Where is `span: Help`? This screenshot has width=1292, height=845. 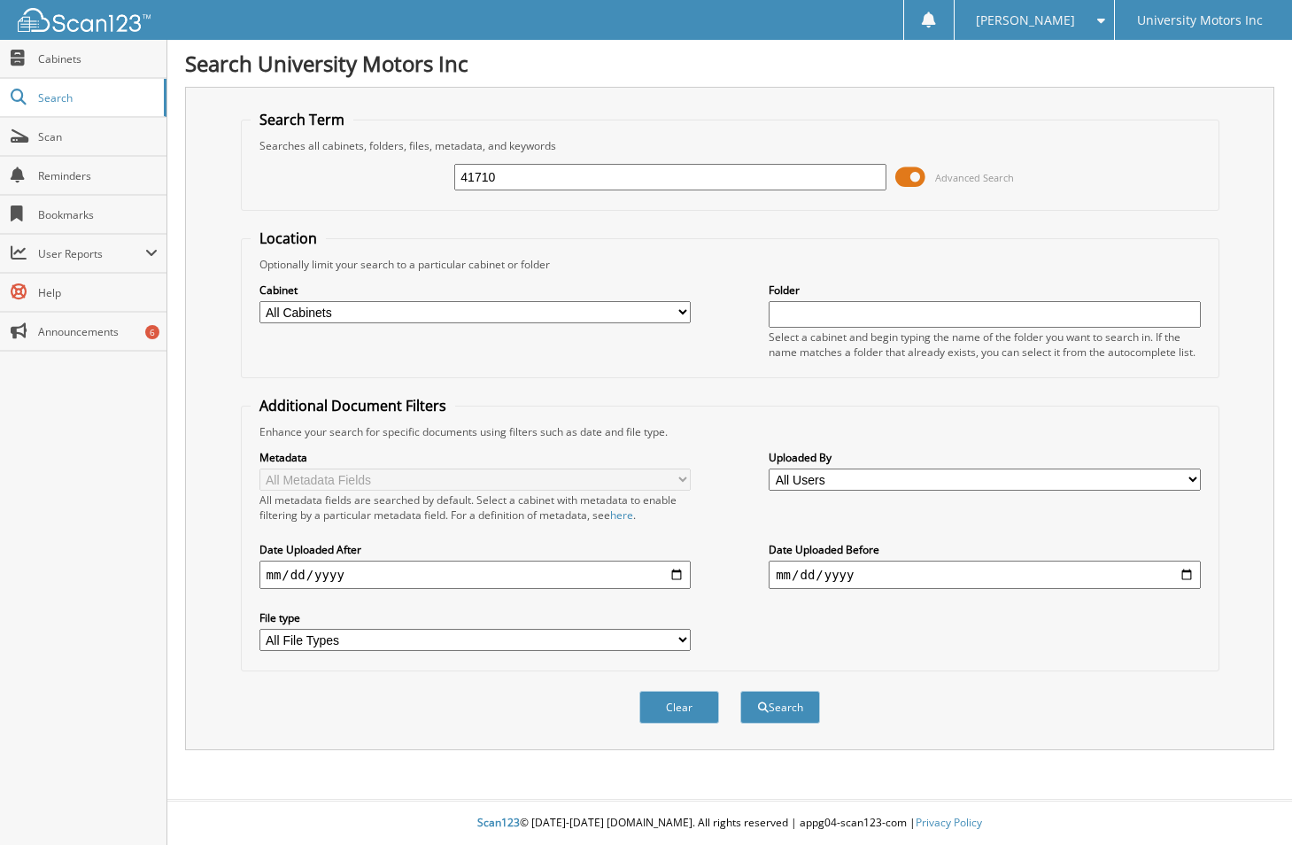 span: Help is located at coordinates (97, 292).